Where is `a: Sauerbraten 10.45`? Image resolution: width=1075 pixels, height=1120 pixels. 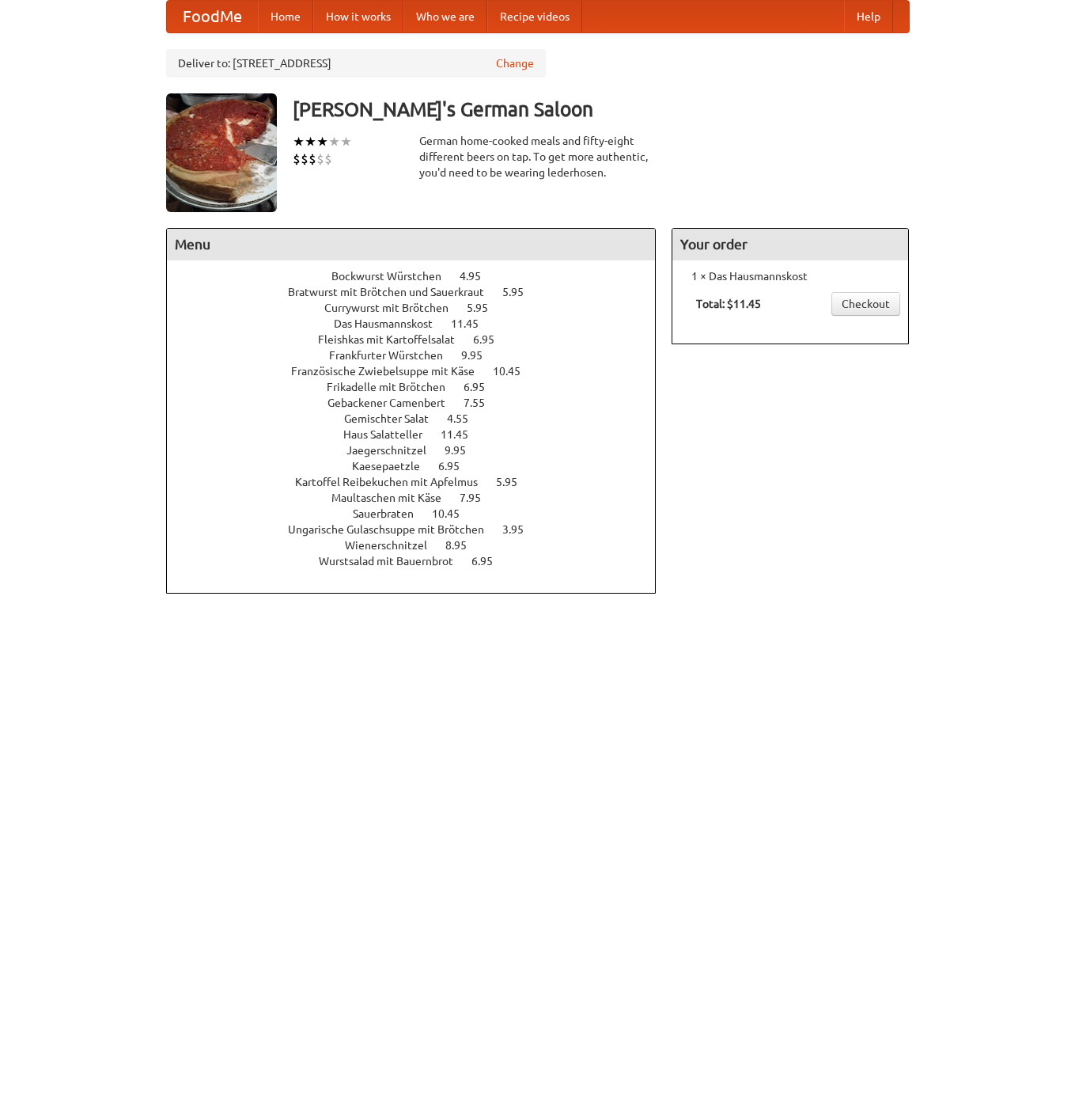
a: Sauerbraten 10.45 is located at coordinates (421, 514).